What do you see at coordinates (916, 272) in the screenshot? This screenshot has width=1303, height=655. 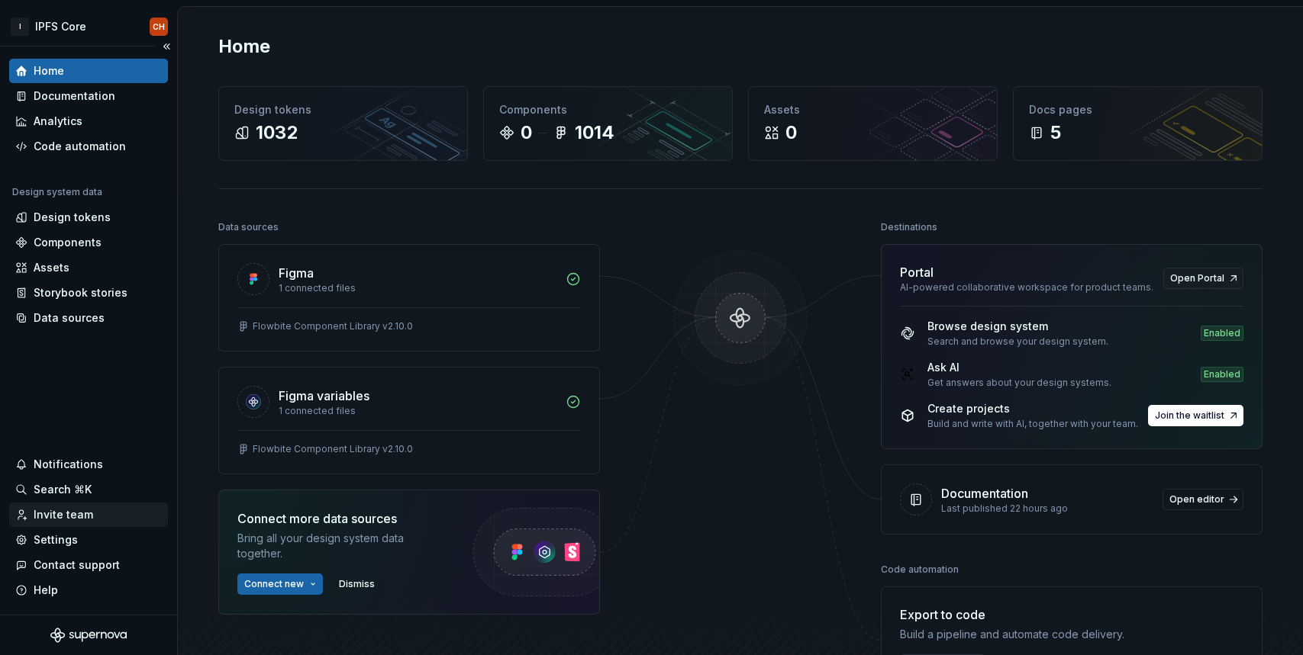 I see `div: Portal` at bounding box center [916, 272].